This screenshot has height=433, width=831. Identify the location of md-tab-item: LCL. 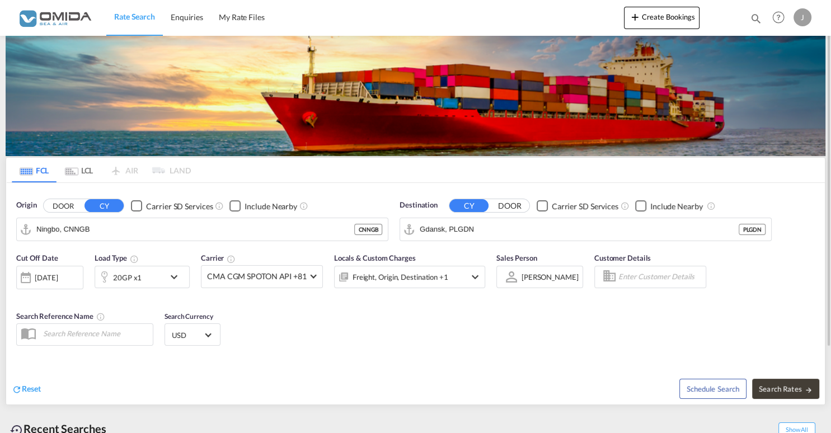
(79, 170).